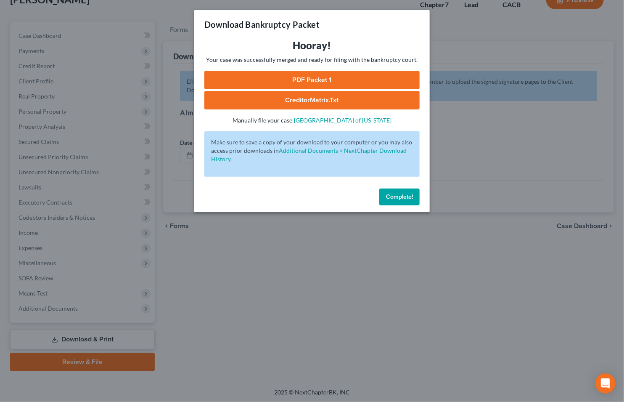 This screenshot has height=402, width=624. What do you see at coordinates (312, 151) in the screenshot?
I see `p: Make sure to save a copy of your download to your computer or you may also access prior downloads in` at bounding box center [312, 151].